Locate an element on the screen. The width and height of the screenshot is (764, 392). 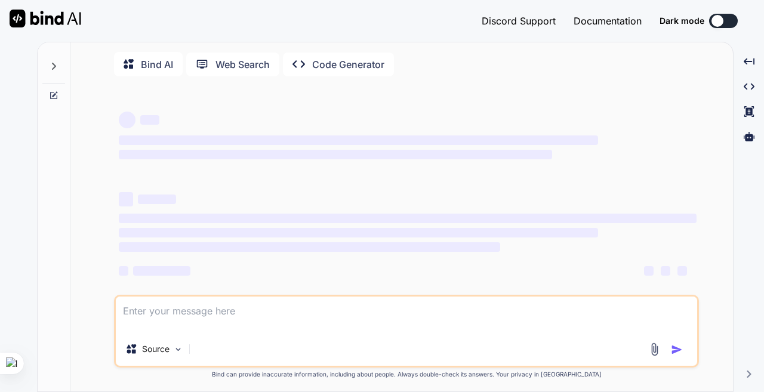
p: Code Generator is located at coordinates (348, 64).